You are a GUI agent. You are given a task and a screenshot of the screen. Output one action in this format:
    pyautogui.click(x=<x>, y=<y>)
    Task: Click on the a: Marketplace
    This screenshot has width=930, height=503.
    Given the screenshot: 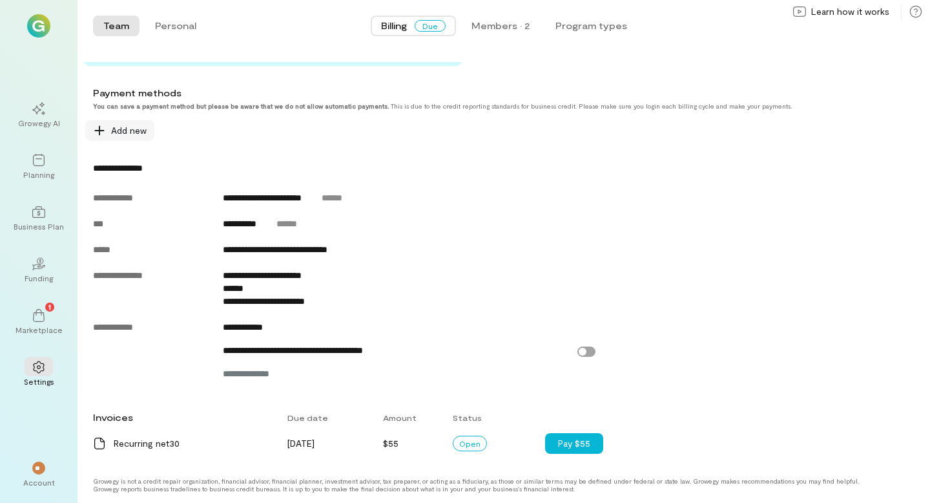 What is the action you would take?
    pyautogui.click(x=39, y=322)
    